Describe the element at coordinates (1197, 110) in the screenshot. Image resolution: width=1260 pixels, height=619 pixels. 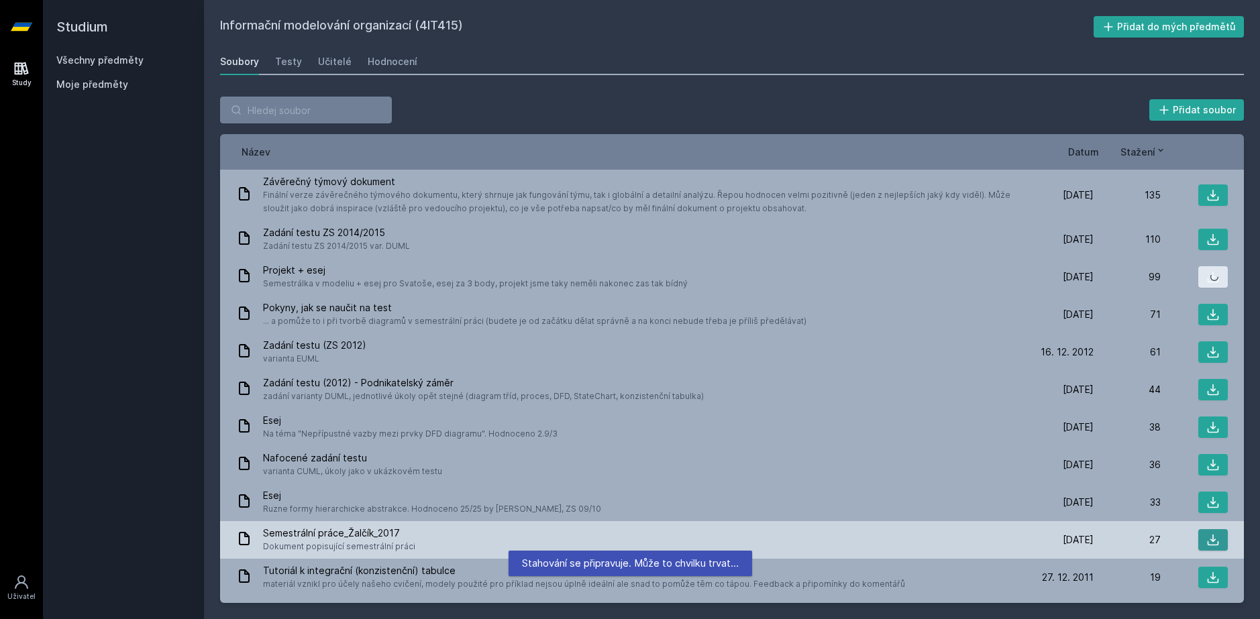
I see `button: Přidat soubor` at that location.